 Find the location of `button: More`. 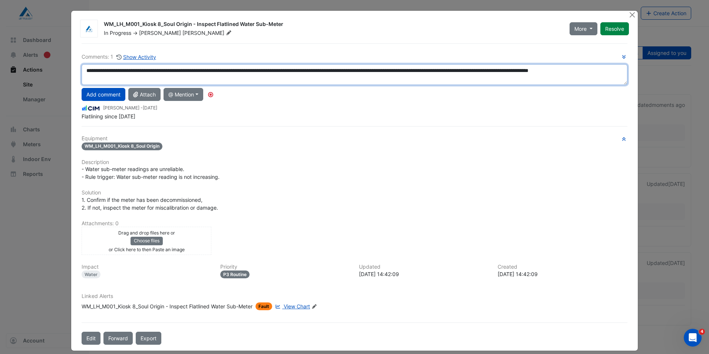

button: More is located at coordinates (583, 29).